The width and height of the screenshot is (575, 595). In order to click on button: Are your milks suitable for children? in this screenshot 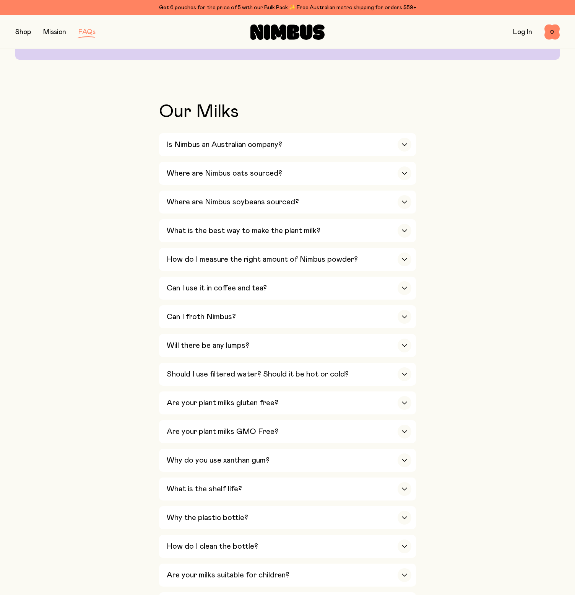, I will do `click(288, 575)`.